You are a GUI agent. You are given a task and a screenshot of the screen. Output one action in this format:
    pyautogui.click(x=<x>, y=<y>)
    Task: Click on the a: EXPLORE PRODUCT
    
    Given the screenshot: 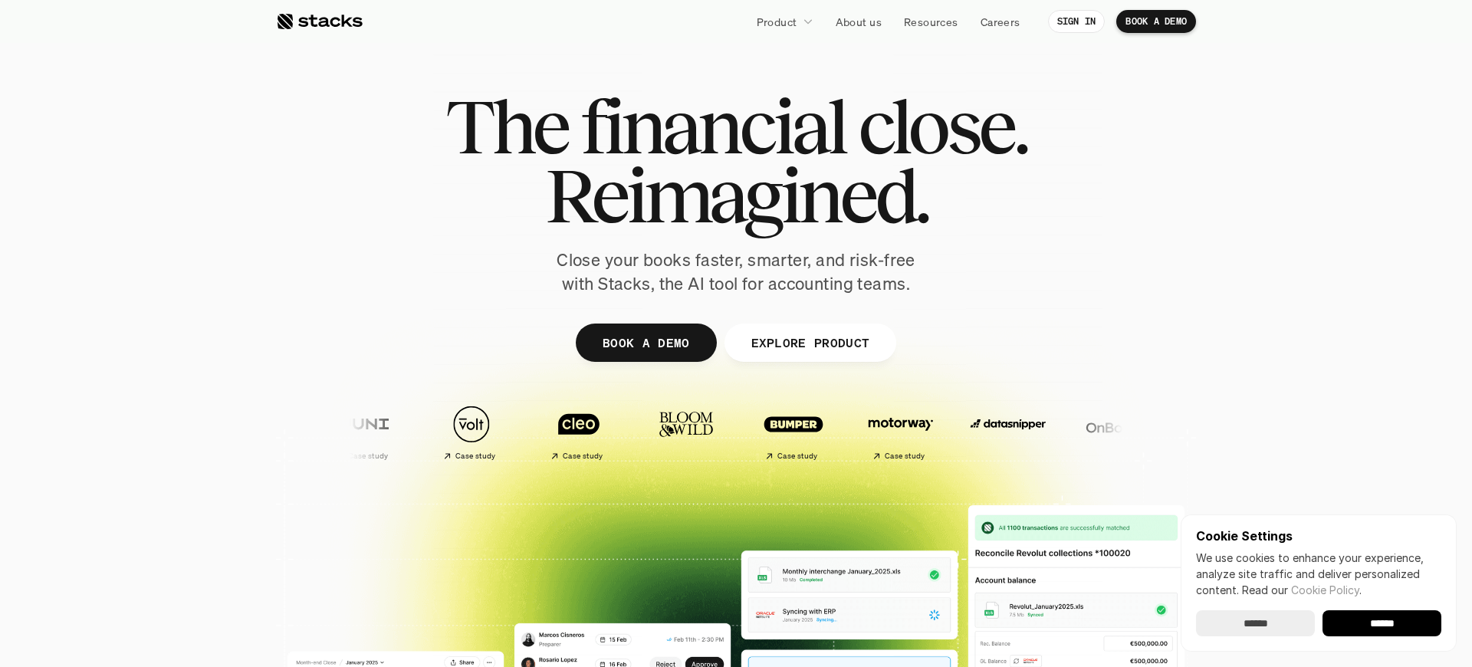 What is the action you would take?
    pyautogui.click(x=810, y=343)
    